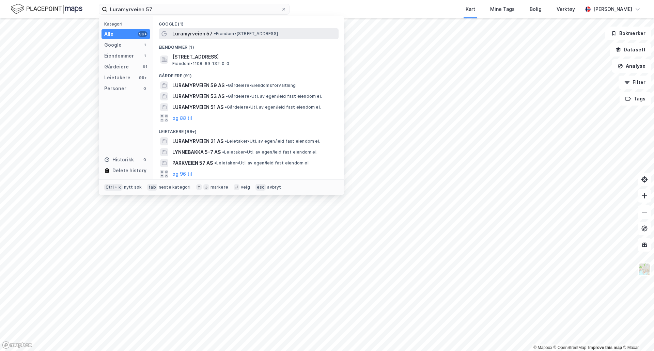 This screenshot has width=654, height=351. I want to click on div: Bolig, so click(536, 9).